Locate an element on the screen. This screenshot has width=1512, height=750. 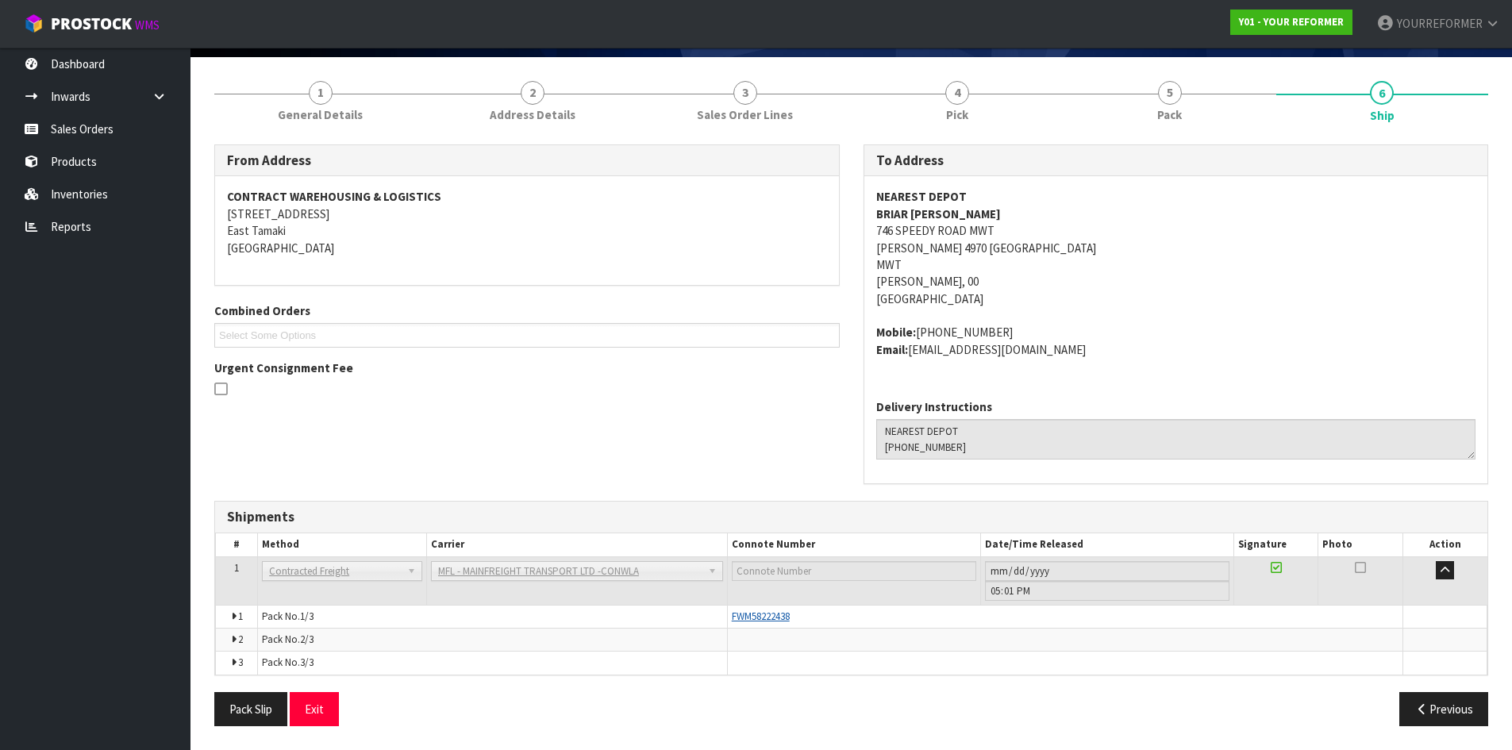
th: Carrier is located at coordinates (576, 544).